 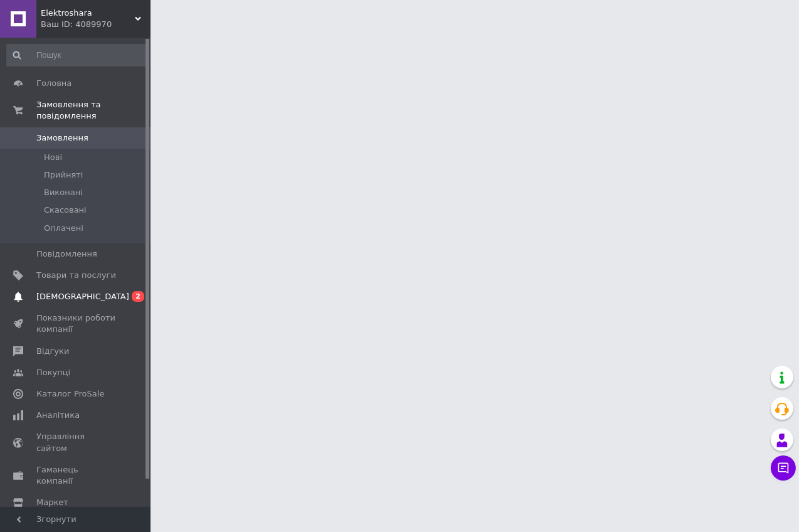 What do you see at coordinates (63, 175) in the screenshot?
I see `span: Прийняті` at bounding box center [63, 175].